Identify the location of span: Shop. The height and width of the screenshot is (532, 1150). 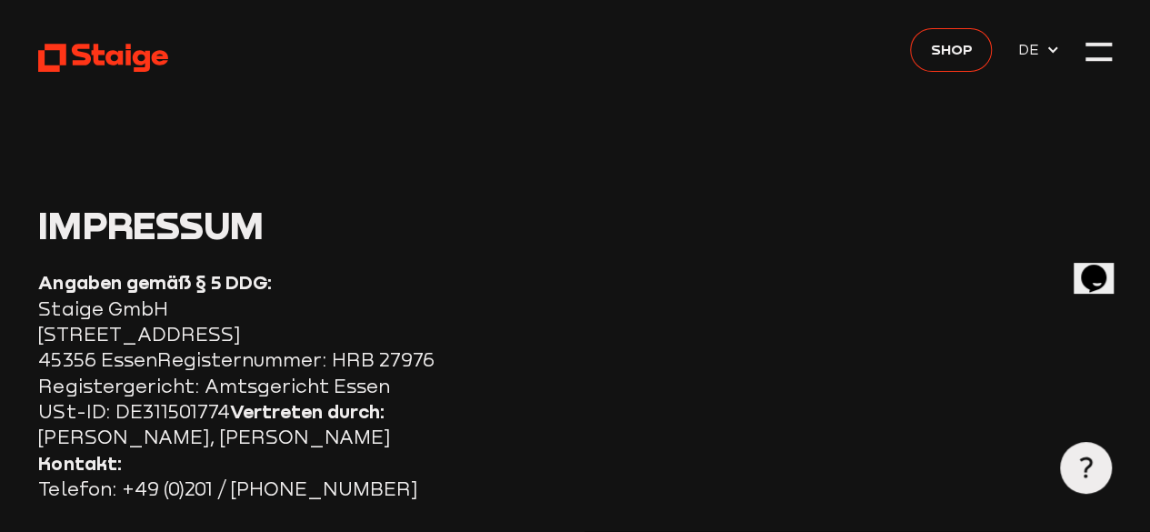
(951, 49).